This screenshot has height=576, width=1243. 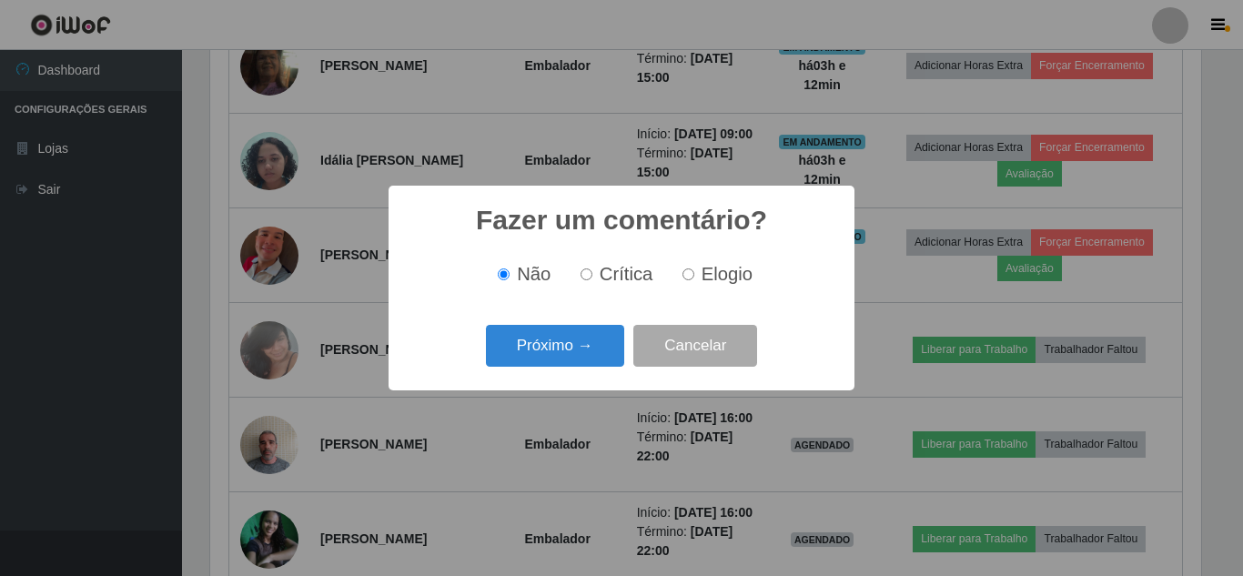 I want to click on input: Crítica, so click(x=586, y=274).